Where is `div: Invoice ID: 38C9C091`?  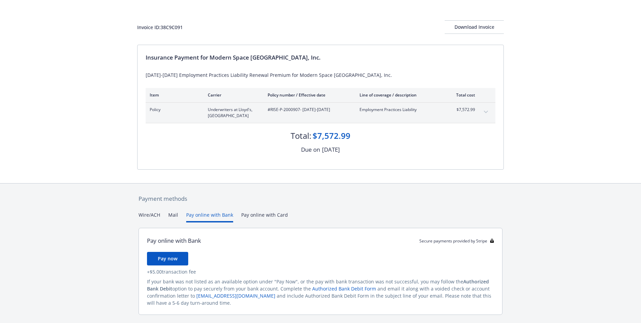
div: Invoice ID: 38C9C091 is located at coordinates (160, 27).